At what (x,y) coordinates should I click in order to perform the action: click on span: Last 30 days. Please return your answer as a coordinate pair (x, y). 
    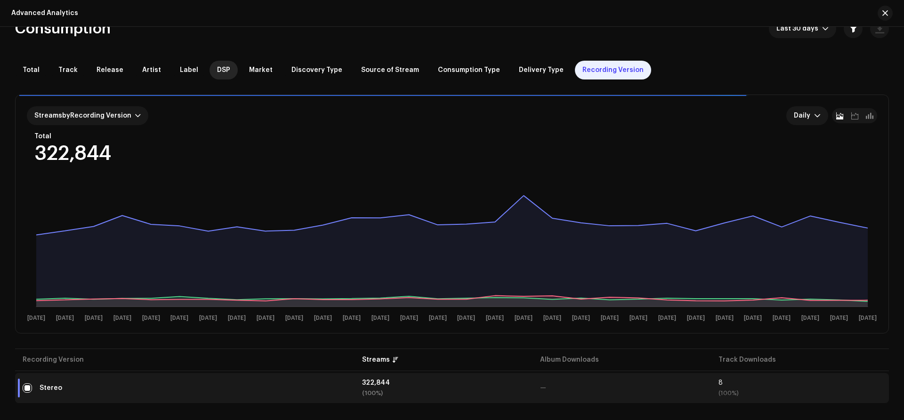
    Looking at the image, I should click on (799, 29).